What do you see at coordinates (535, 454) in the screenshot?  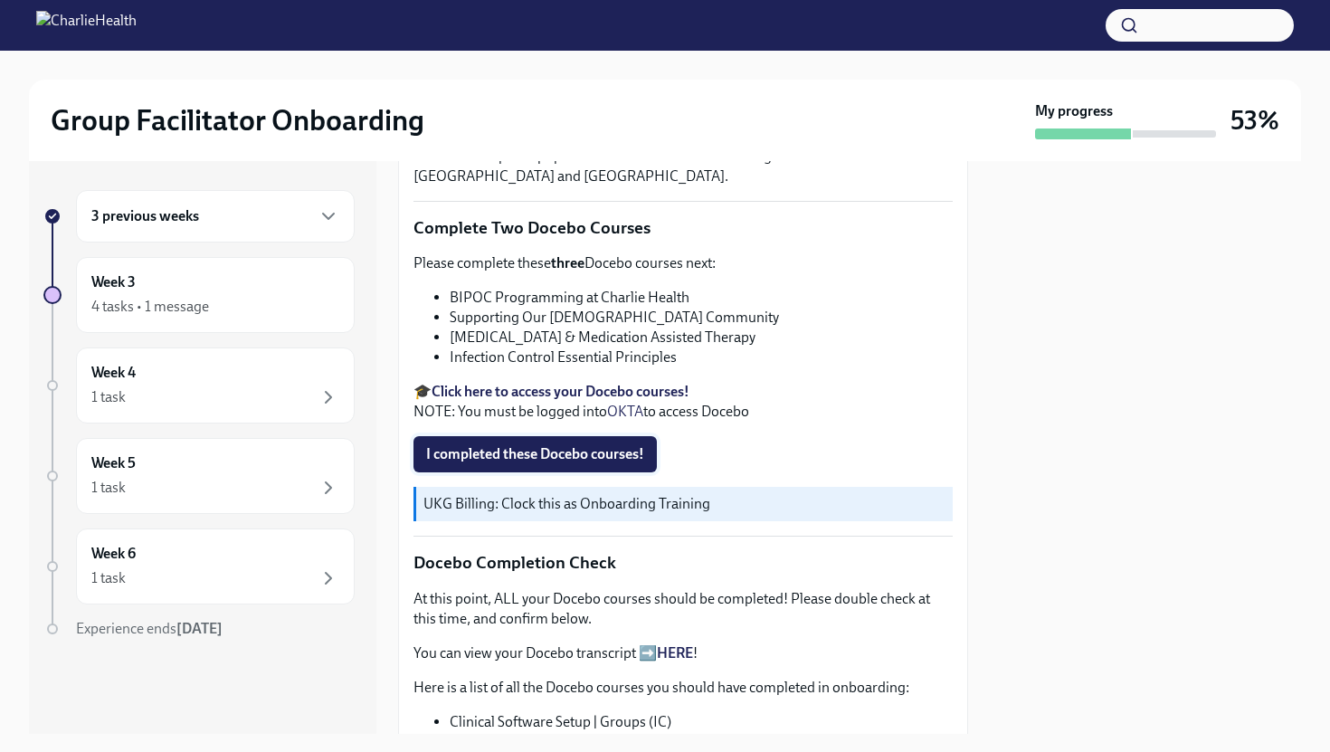 I see `button: I completed these Docebo courses!` at bounding box center [535, 454].